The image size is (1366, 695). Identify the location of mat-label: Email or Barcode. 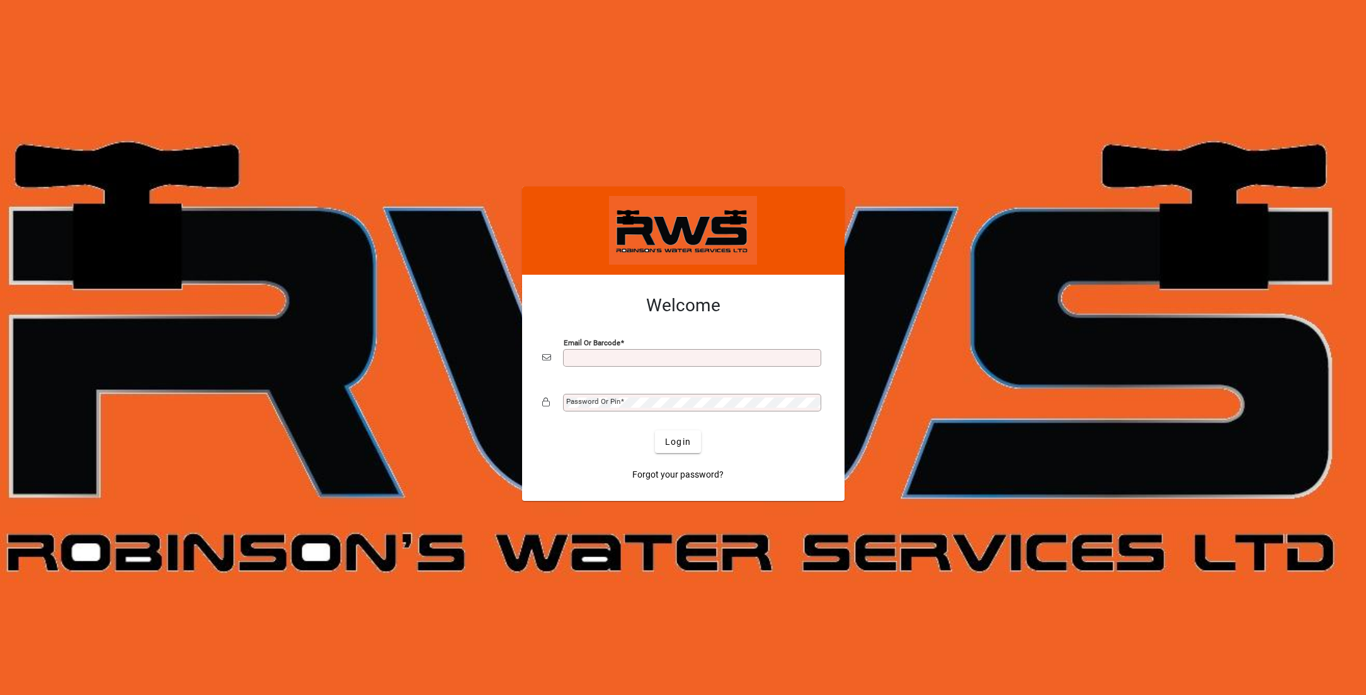
(592, 343).